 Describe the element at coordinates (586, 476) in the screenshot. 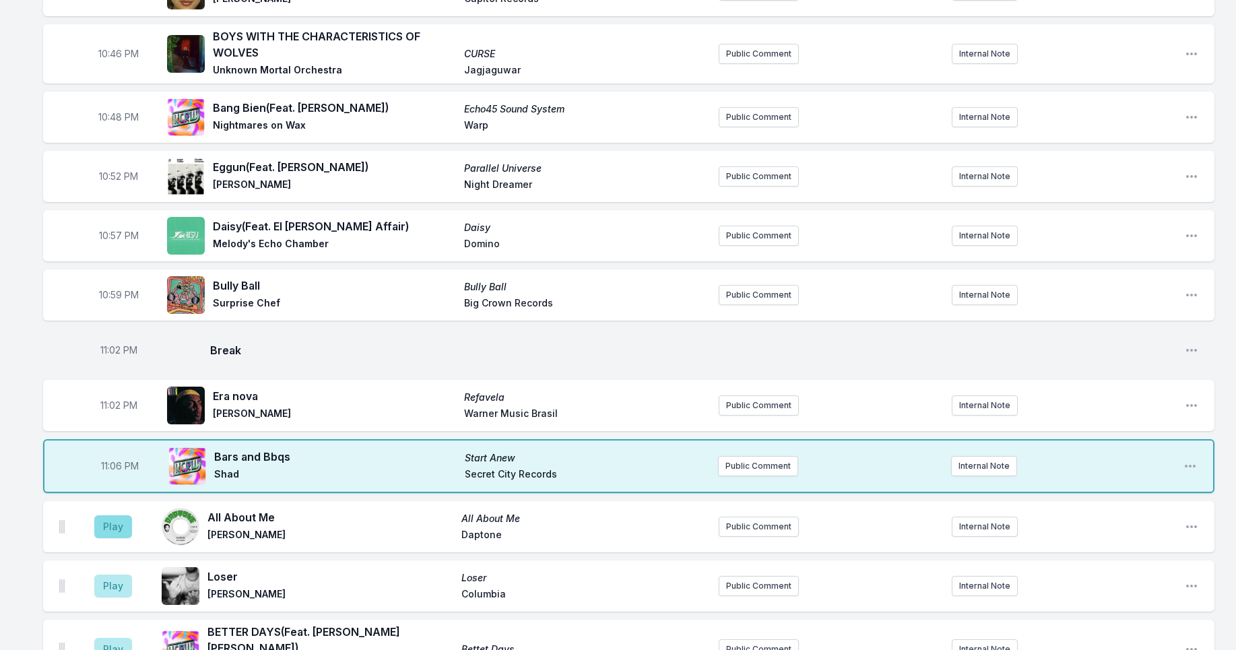

I see `span: Secret City Records` at that location.